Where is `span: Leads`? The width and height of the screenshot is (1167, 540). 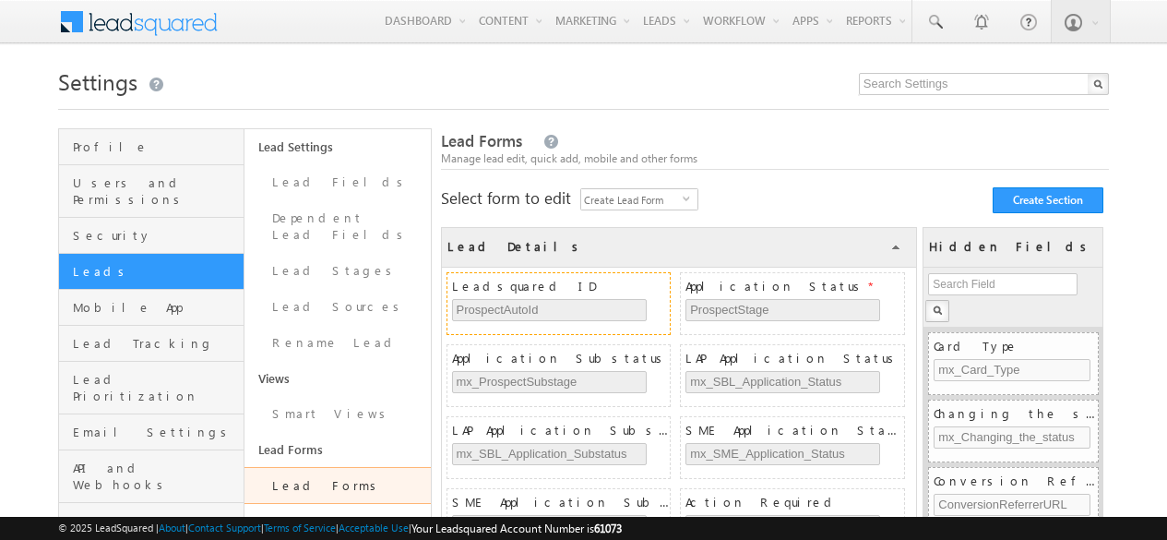 span: Leads is located at coordinates (156, 271).